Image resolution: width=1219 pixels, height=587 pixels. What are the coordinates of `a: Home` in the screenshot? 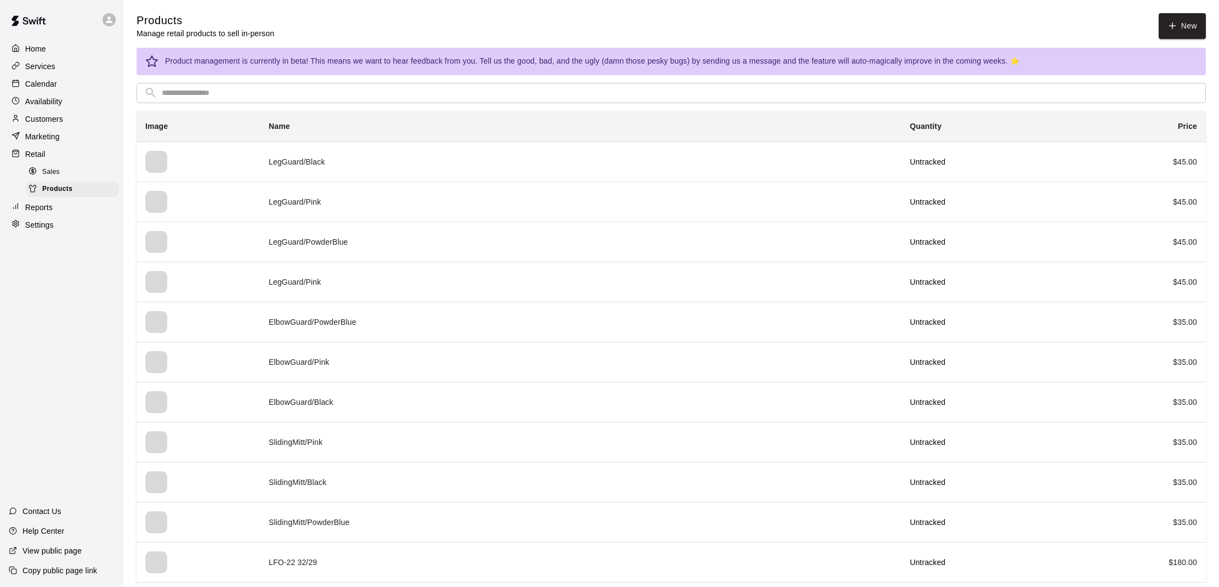 It's located at (61, 49).